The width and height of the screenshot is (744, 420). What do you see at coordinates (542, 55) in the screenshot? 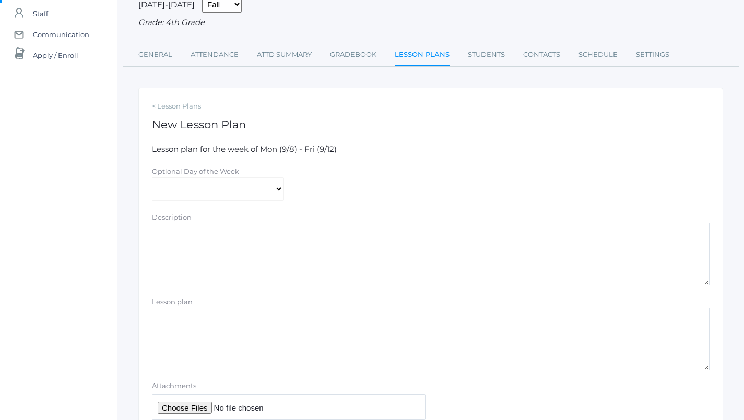
I see `a: Contacts` at bounding box center [542, 55].